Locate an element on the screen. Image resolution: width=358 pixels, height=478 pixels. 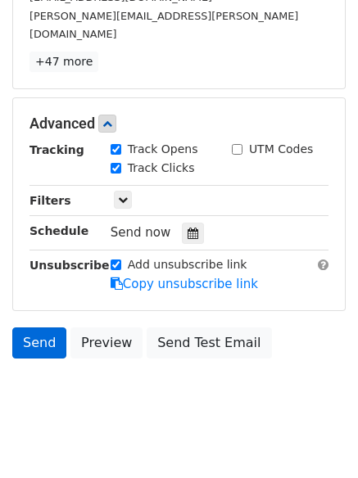
h5: Advanced is located at coordinates (178, 124).